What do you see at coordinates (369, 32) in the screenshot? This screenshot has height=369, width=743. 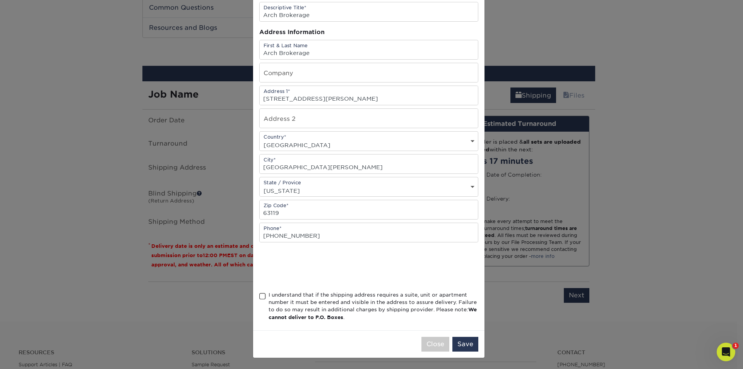 I see `div: Address Information` at bounding box center [369, 32].